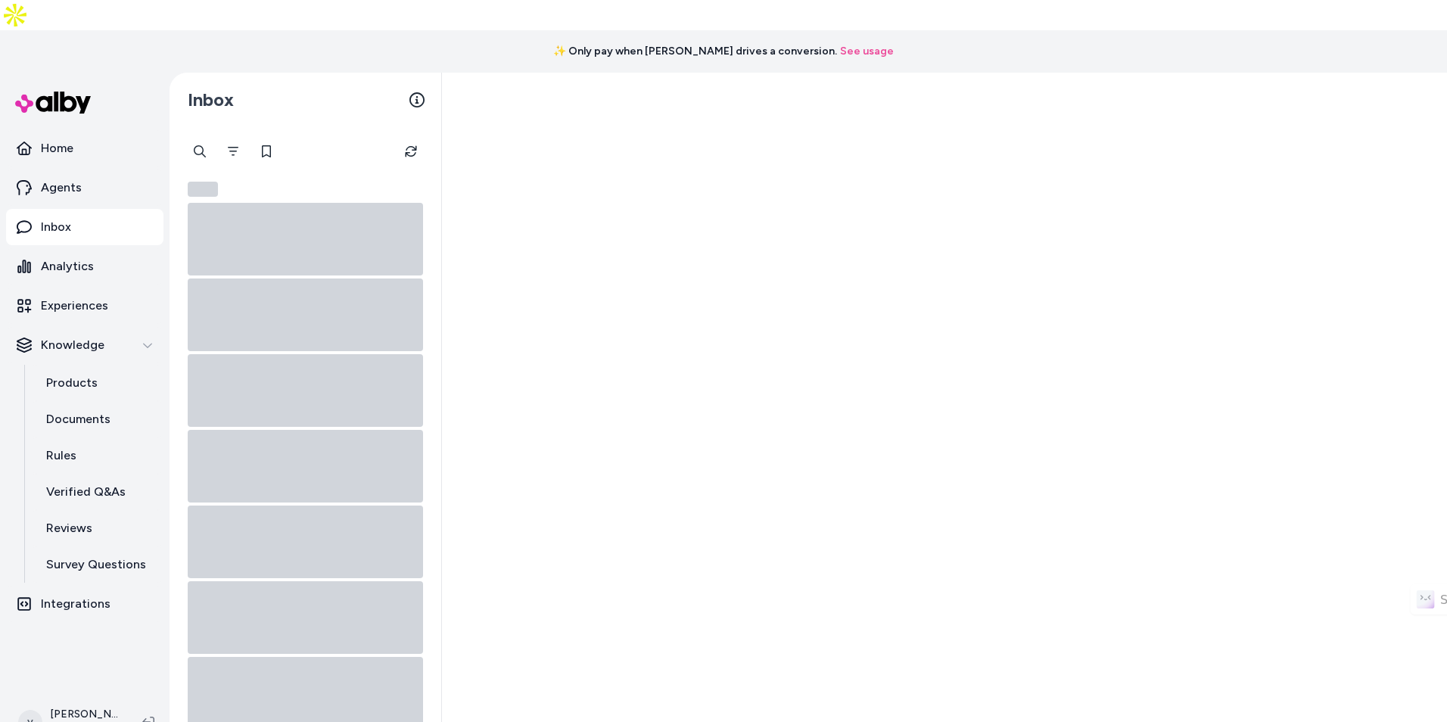  Describe the element at coordinates (72, 383) in the screenshot. I see `p: Products` at that location.